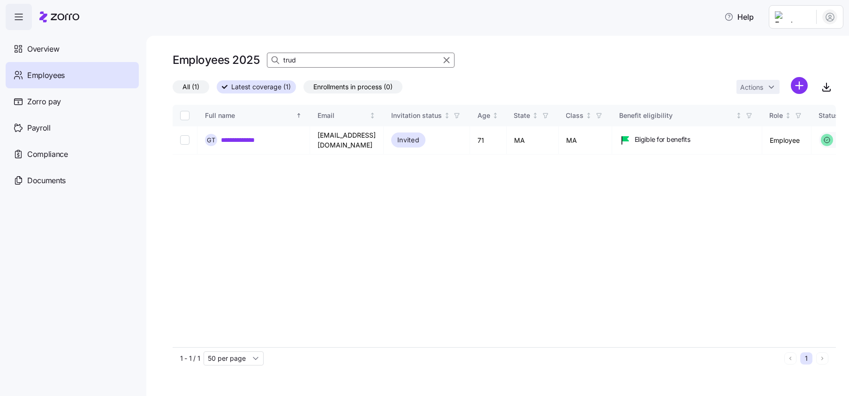  I want to click on img: Employer logo, so click(792, 17).